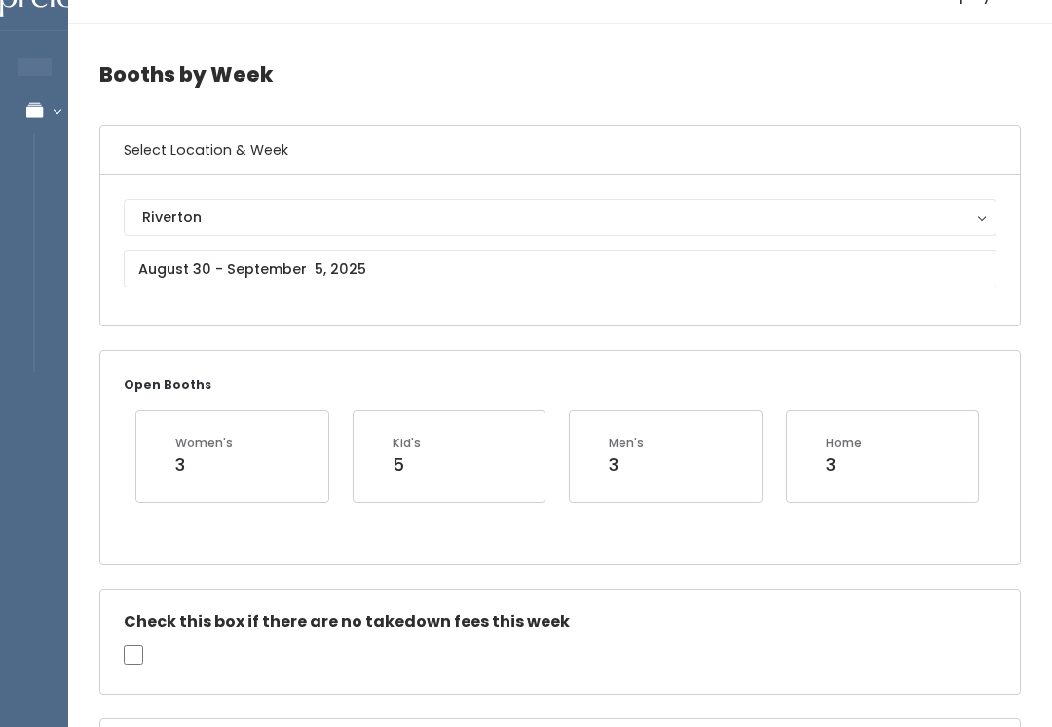 This screenshot has width=1052, height=727. Describe the element at coordinates (560, 217) in the screenshot. I see `div: Riverton` at that location.